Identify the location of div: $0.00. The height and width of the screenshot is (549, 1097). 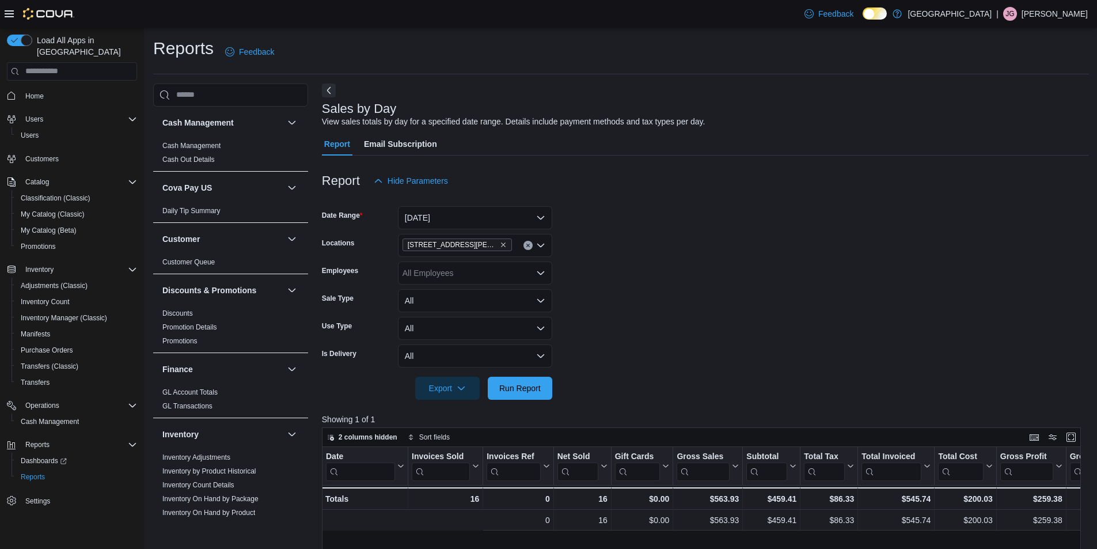
(642, 520).